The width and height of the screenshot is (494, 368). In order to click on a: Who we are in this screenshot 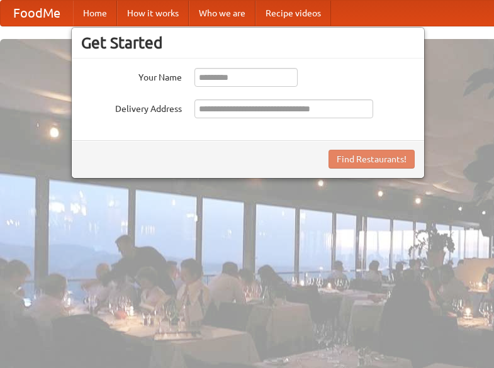, I will do `click(222, 13)`.